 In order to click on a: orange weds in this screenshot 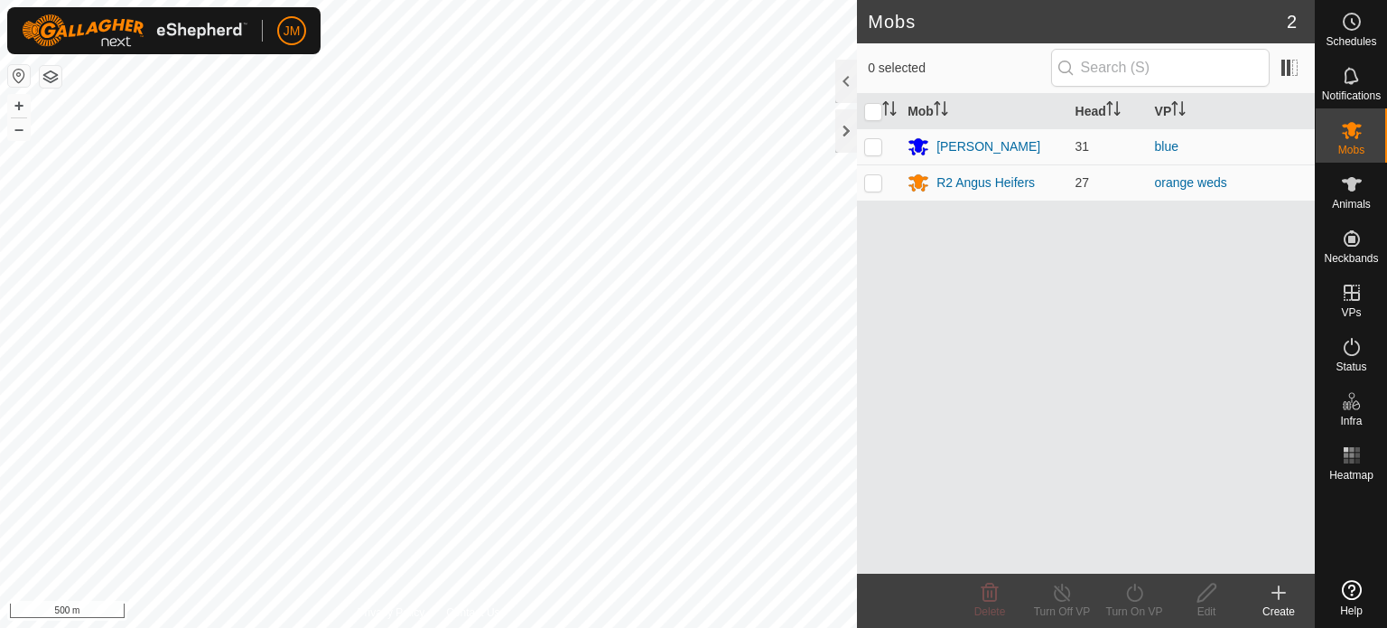, I will do `click(1191, 182)`.